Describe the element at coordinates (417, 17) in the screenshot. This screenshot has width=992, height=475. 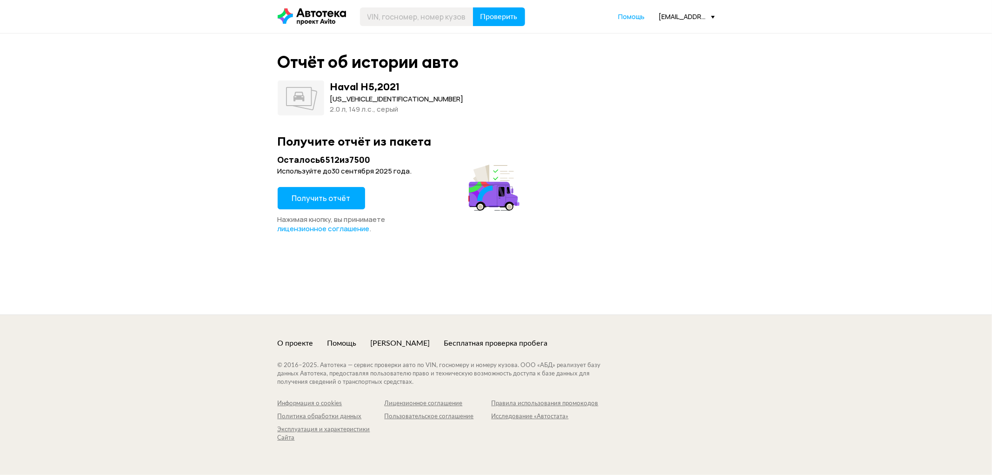
I see `input: VIN, госномер, номер кузова` at that location.